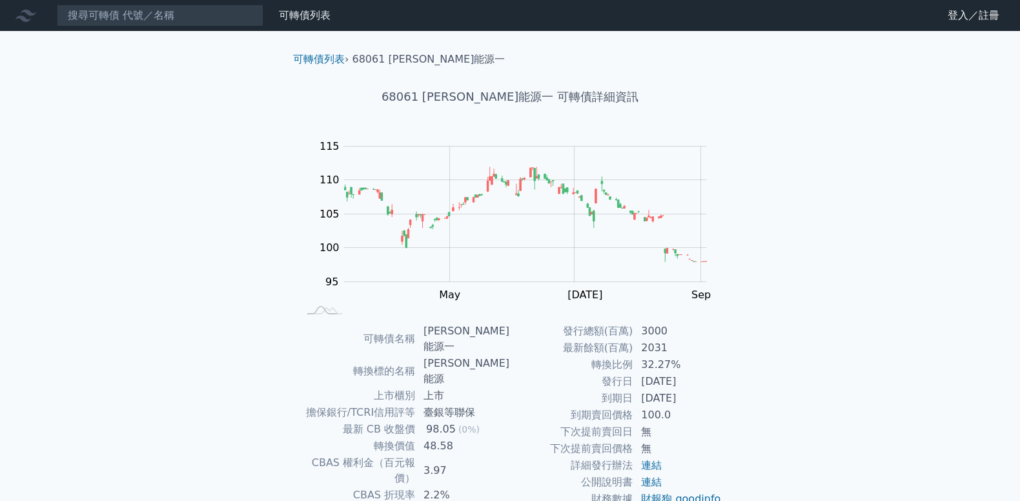 This screenshot has height=501, width=1020. I want to click on td: 可轉債名稱, so click(357, 339).